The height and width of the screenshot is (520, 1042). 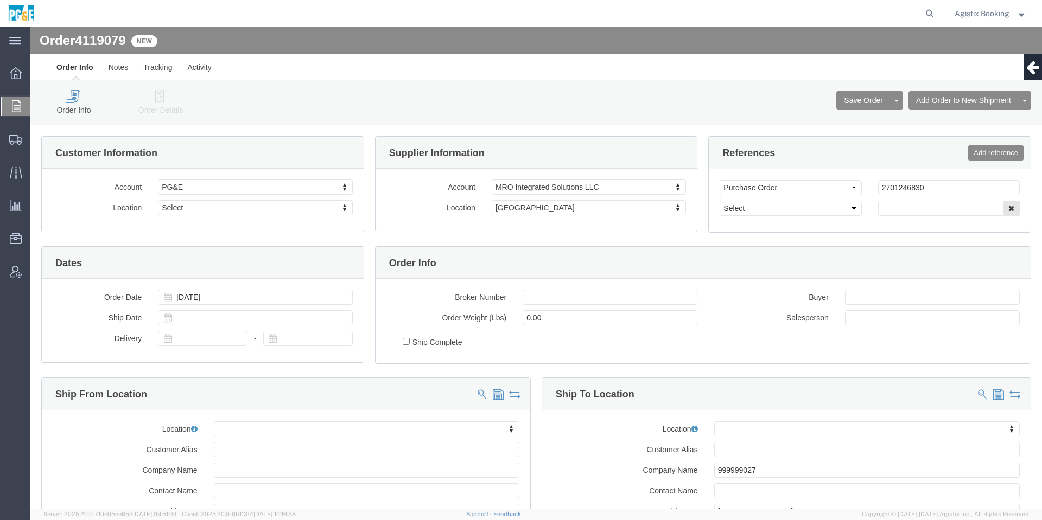 I want to click on span: Server: 2025.20.0-710e05ee653, so click(x=110, y=514).